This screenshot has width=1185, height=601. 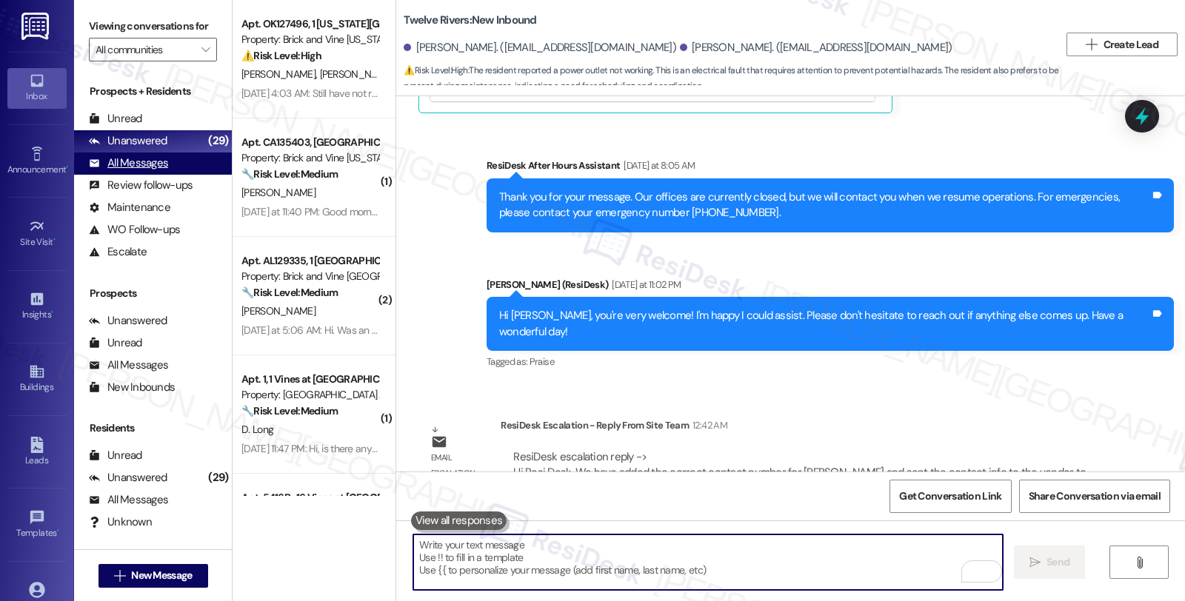 I want to click on span: Praise, so click(x=541, y=361).